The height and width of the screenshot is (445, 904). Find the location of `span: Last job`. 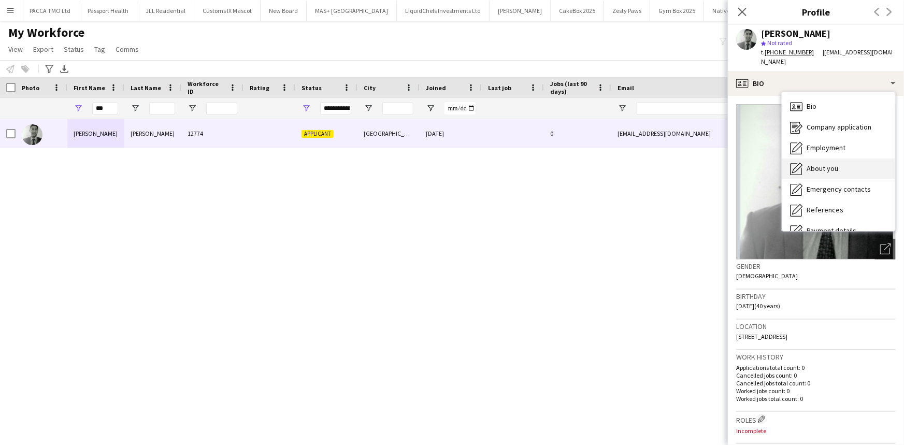

span: Last job is located at coordinates (499, 88).